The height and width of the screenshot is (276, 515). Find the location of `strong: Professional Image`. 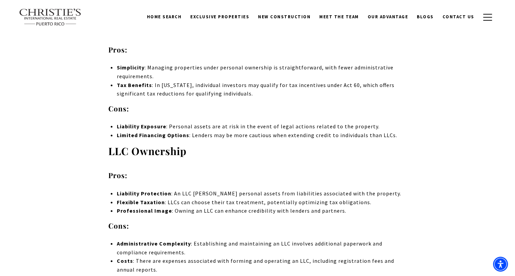

strong: Professional Image is located at coordinates (144, 211).